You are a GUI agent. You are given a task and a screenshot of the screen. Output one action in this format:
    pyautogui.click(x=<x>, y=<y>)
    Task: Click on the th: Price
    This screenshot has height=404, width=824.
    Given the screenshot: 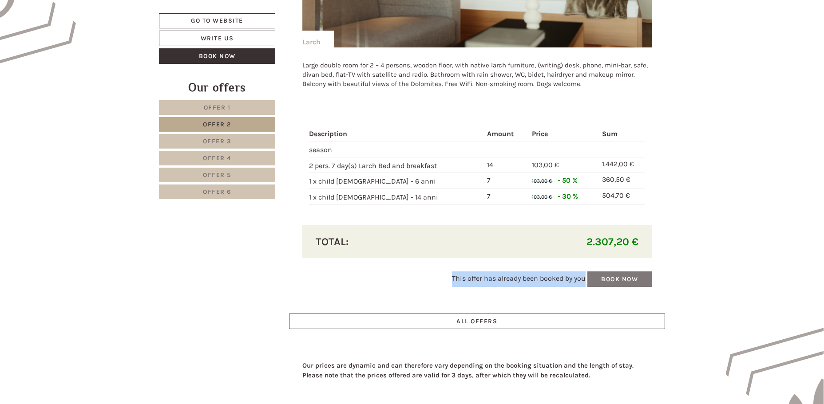 What is the action you would take?
    pyautogui.click(x=563, y=134)
    